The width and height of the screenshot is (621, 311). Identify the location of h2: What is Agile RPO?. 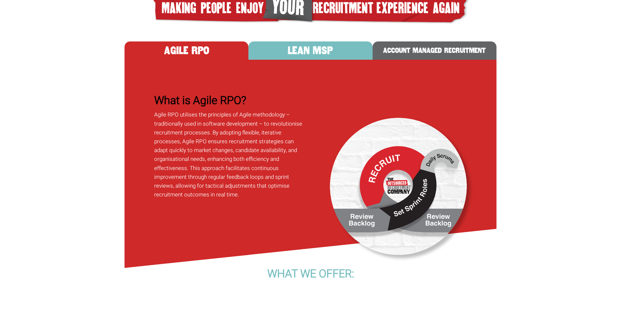
(231, 100).